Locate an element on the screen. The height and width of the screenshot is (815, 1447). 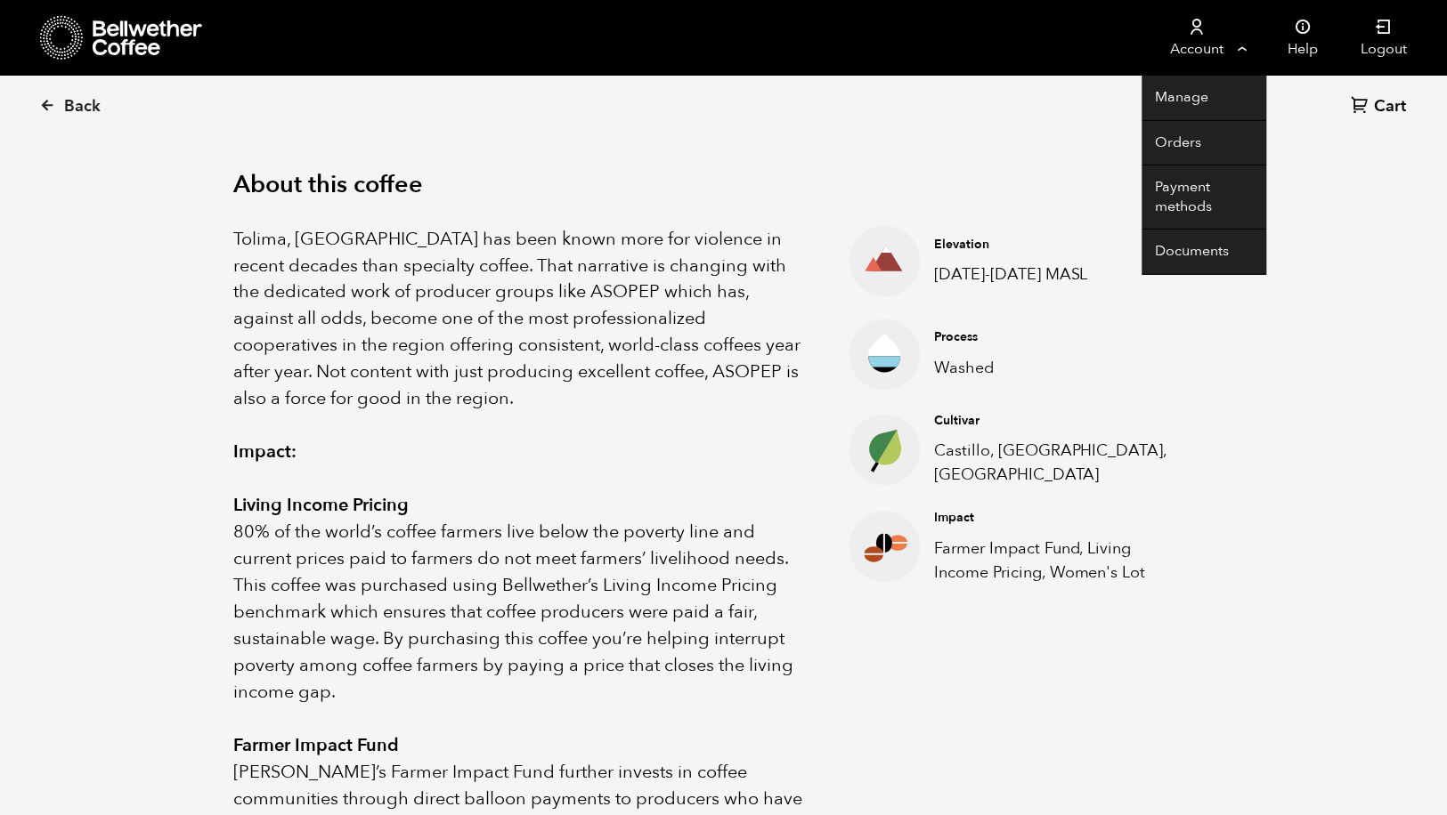
p: Washed is located at coordinates (1059, 369).